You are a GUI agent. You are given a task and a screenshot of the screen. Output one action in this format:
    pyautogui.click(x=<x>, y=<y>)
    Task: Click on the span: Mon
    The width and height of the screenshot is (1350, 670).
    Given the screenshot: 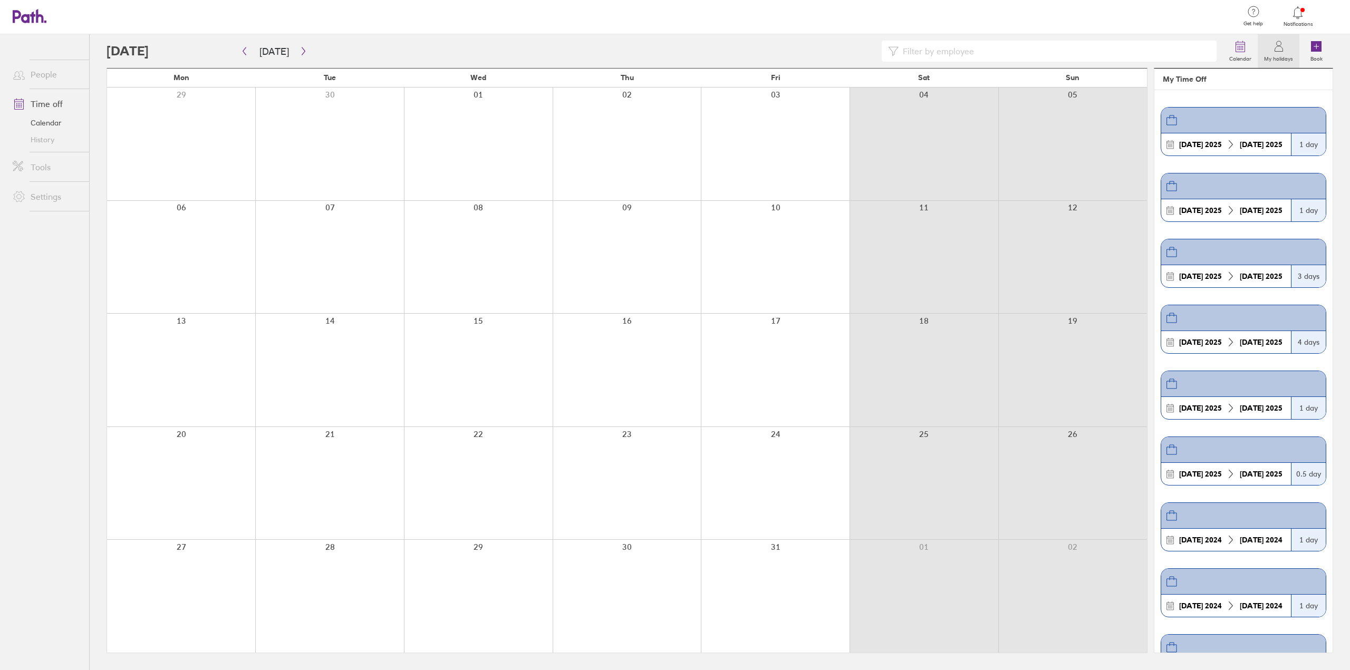 What is the action you would take?
    pyautogui.click(x=181, y=78)
    